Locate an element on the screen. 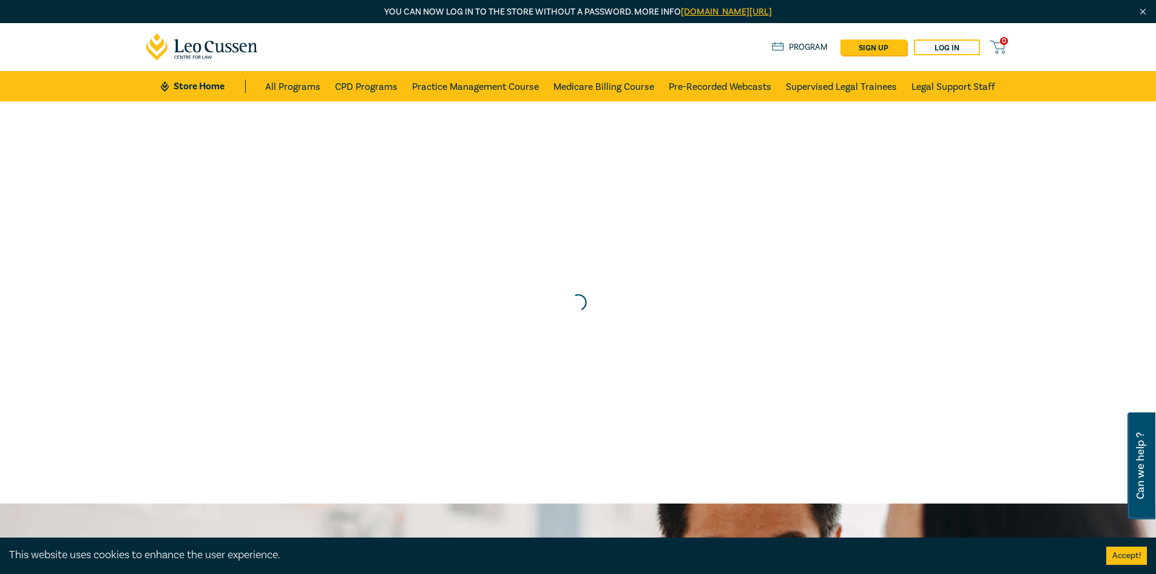  a: All Programs is located at coordinates (293, 86).